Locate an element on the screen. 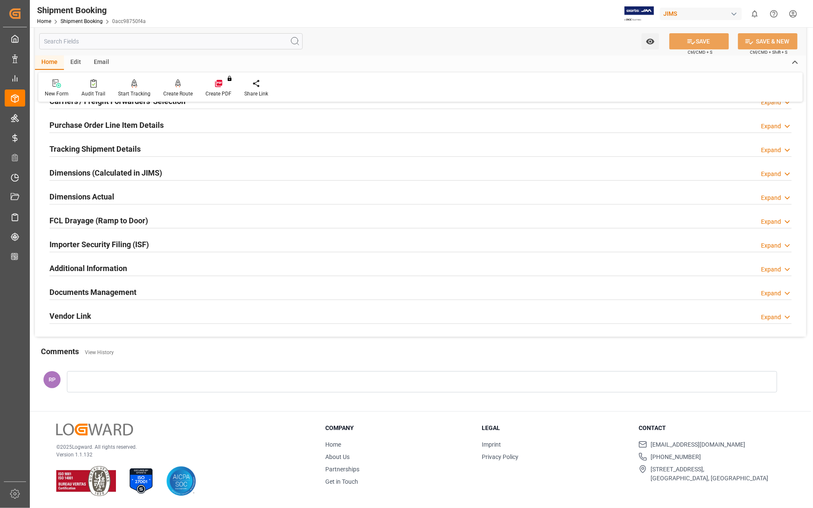 This screenshot has width=813, height=508. a: Get in Touch is located at coordinates (341, 481).